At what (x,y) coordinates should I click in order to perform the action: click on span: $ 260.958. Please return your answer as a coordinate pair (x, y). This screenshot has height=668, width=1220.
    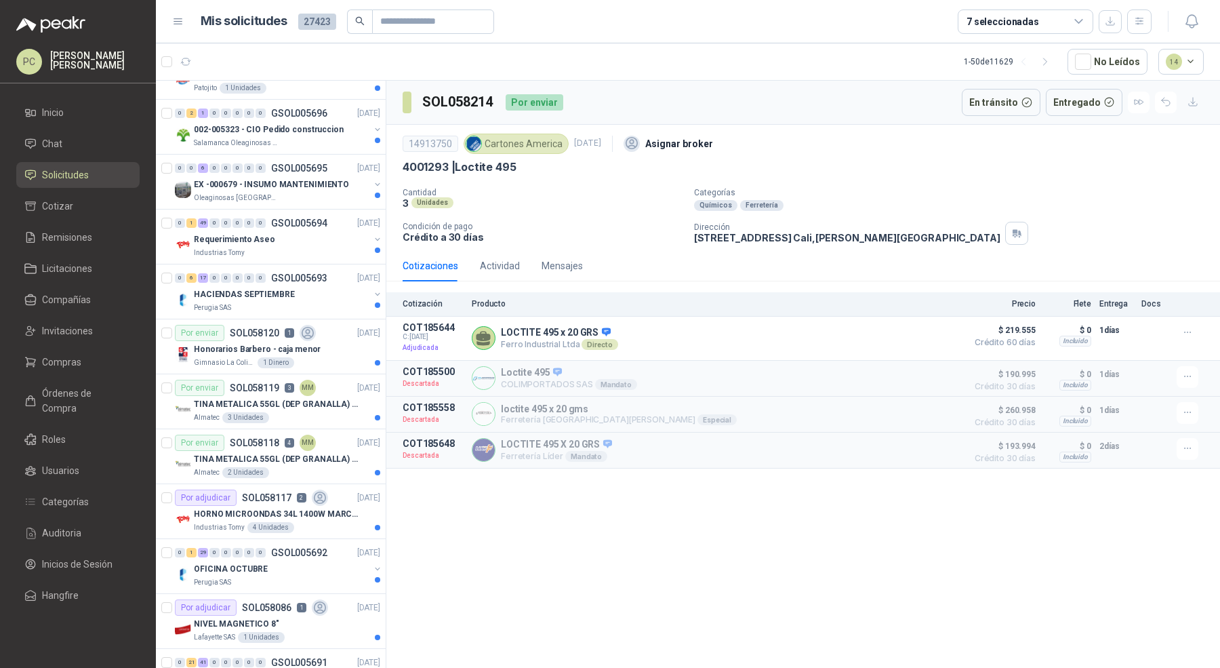
    Looking at the image, I should click on (1002, 410).